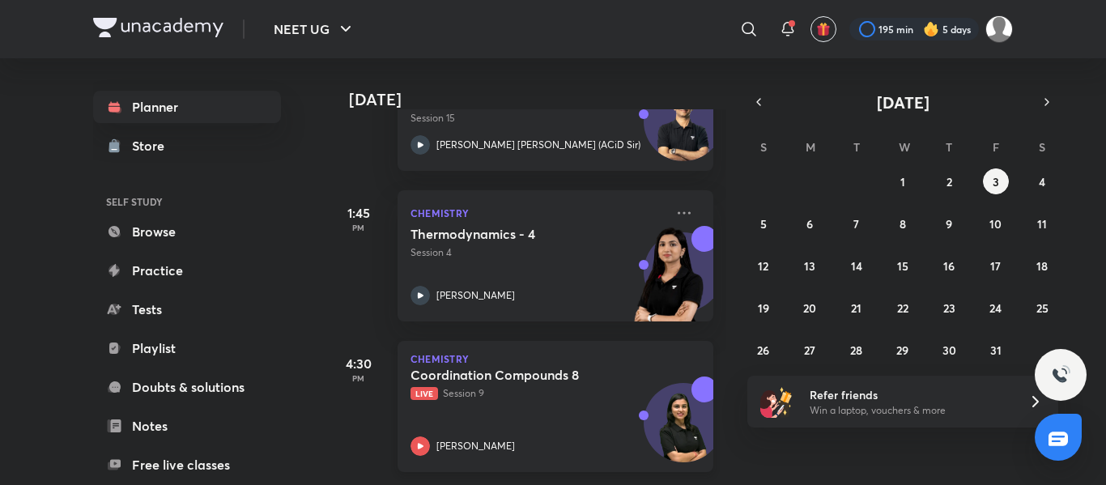 The height and width of the screenshot is (485, 1106). What do you see at coordinates (856, 147) in the screenshot?
I see `abbr: Tuesday` at bounding box center [856, 147].